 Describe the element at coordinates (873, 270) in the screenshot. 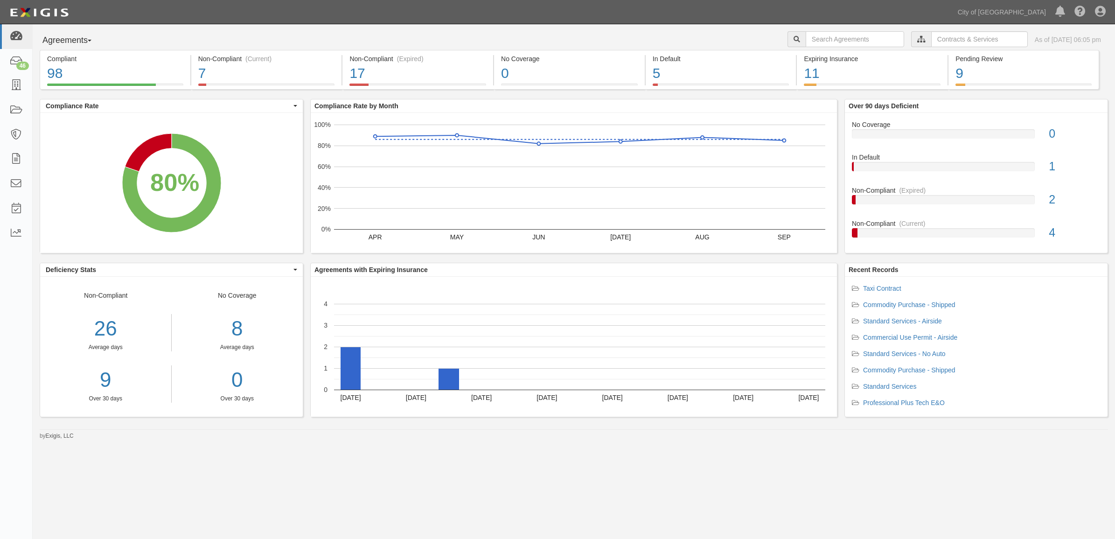

I see `b: Recent Records` at that location.